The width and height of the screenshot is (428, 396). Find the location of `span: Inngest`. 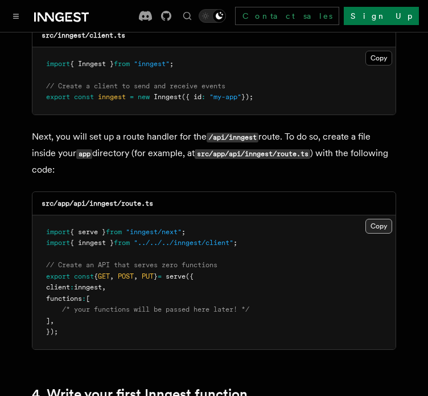

span: Inngest is located at coordinates (168, 97).